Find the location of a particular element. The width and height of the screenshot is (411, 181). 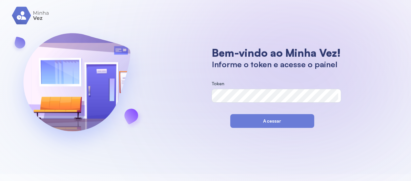

img: banner-login.svg is located at coordinates (77, 87).